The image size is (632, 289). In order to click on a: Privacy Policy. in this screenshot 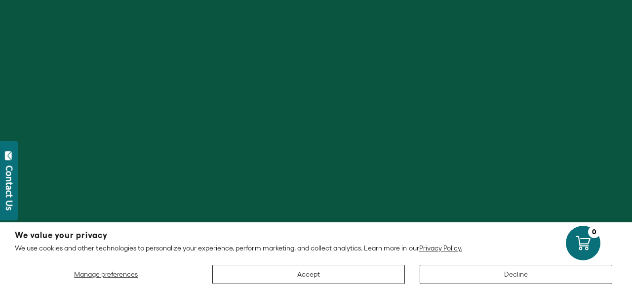, I will do `click(440, 248)`.